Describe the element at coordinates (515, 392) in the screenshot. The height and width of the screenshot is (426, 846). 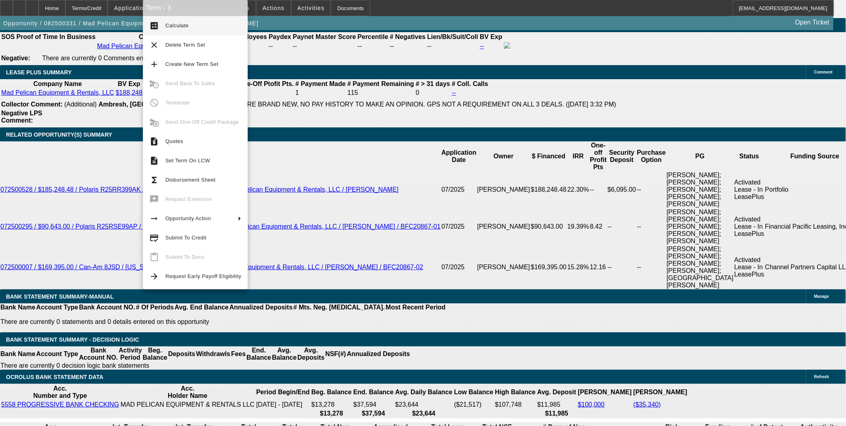
I see `th: High Balance` at that location.